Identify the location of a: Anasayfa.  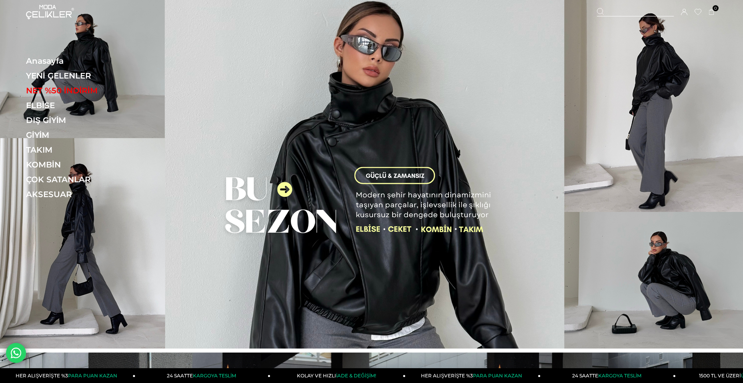
(81, 61).